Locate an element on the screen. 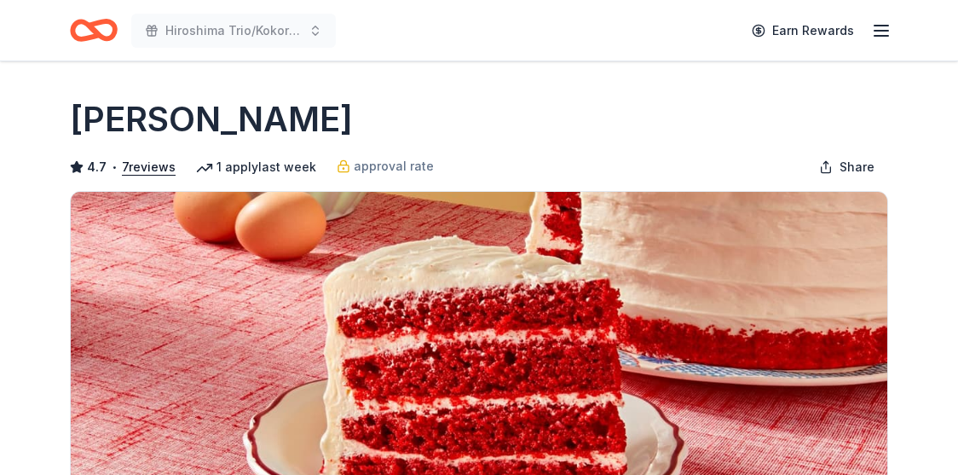  span: approval rate is located at coordinates (394, 166).